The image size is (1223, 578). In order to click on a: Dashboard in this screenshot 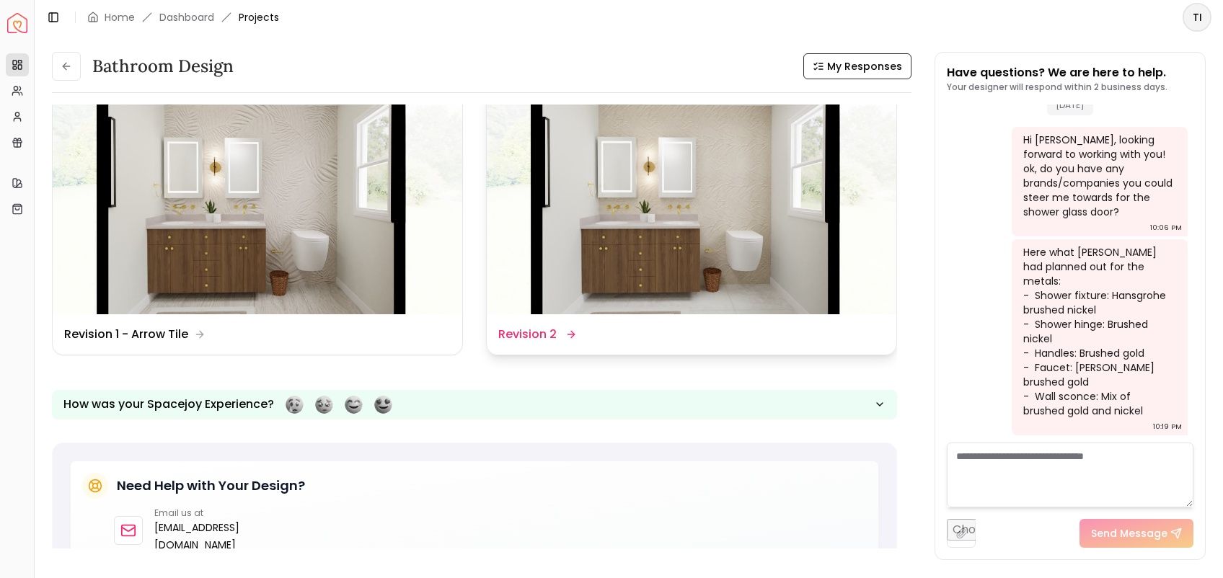, I will do `click(187, 17)`.